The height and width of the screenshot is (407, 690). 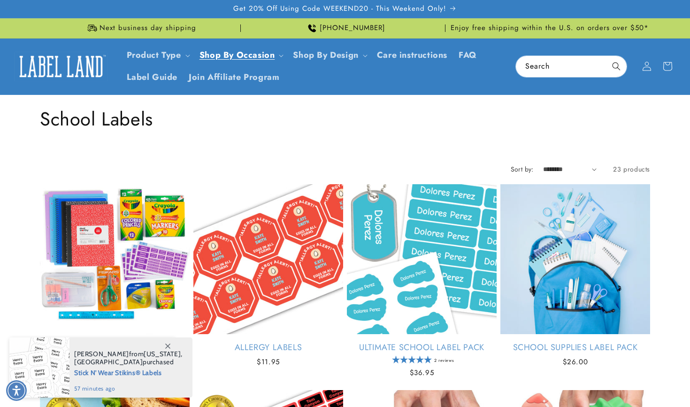 What do you see at coordinates (61, 66) in the screenshot?
I see `img: Label Land` at bounding box center [61, 66].